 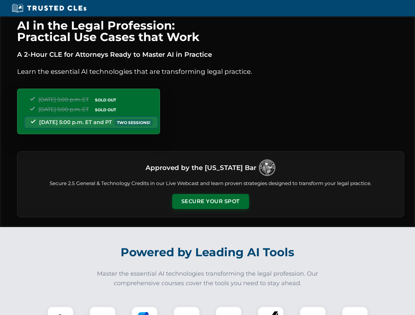 What do you see at coordinates (211, 72) in the screenshot?
I see `p: Learn the essential AI technologies that are transforming legal practice.` at bounding box center [211, 72].